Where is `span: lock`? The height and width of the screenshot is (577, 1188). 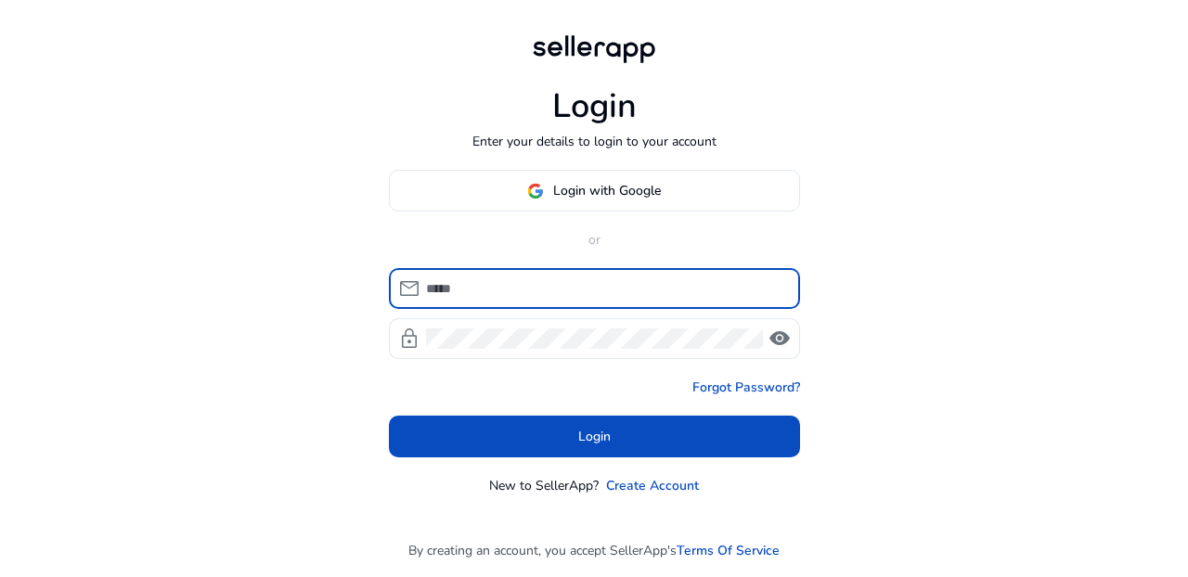 span: lock is located at coordinates (409, 339).